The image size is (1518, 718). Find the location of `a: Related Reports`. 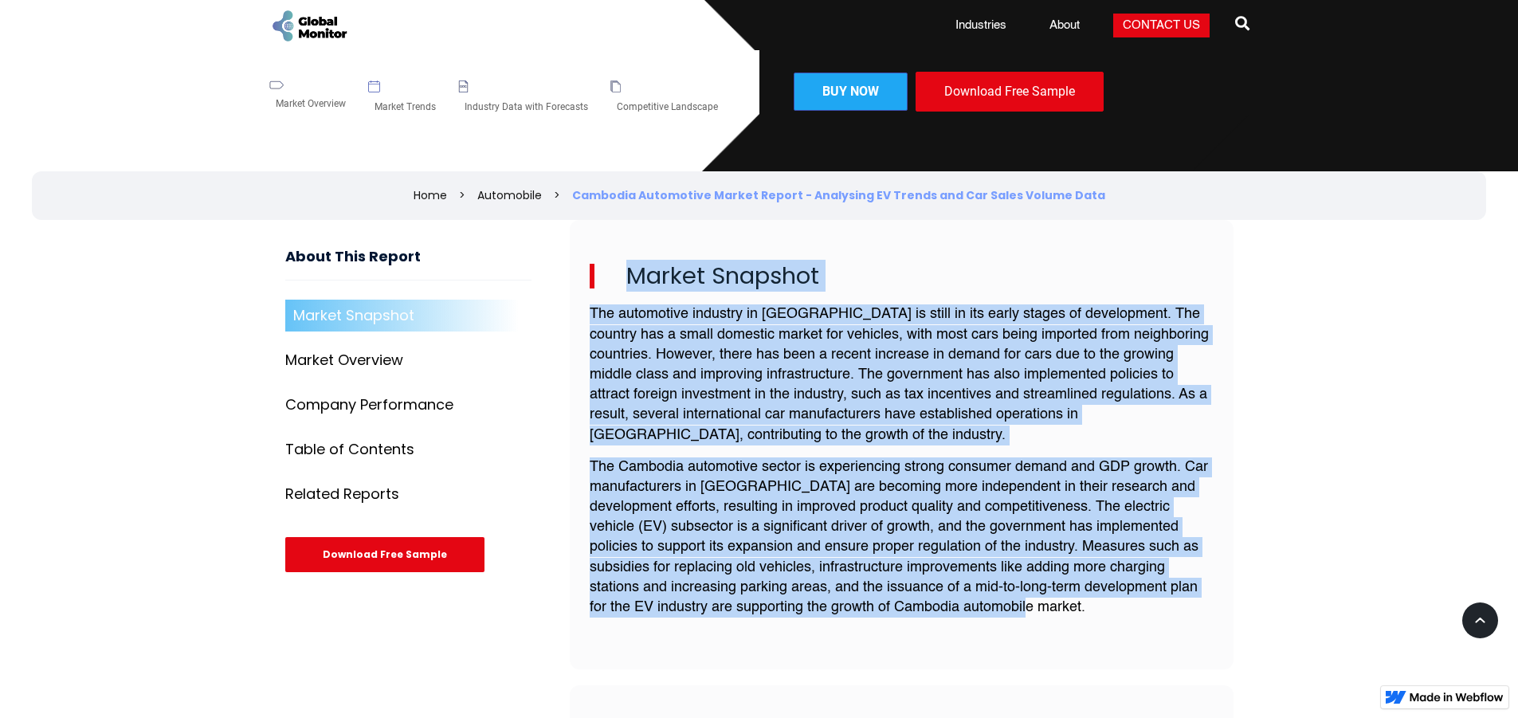

a: Related Reports is located at coordinates (408, 494).